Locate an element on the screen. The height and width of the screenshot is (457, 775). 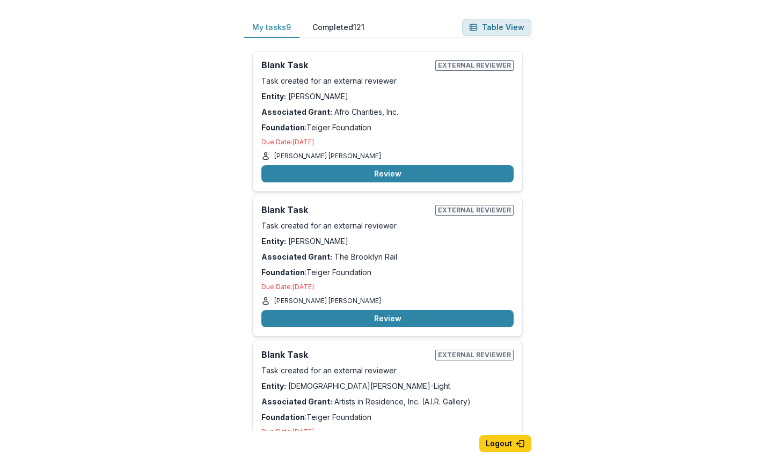
p: The Brooklyn Rail is located at coordinates (387, 256).